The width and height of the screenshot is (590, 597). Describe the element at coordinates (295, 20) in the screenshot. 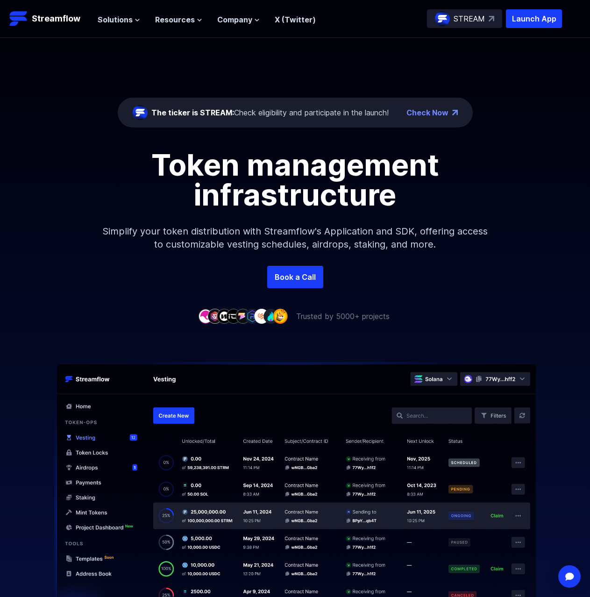

I see `a: X (Twitter)` at that location.